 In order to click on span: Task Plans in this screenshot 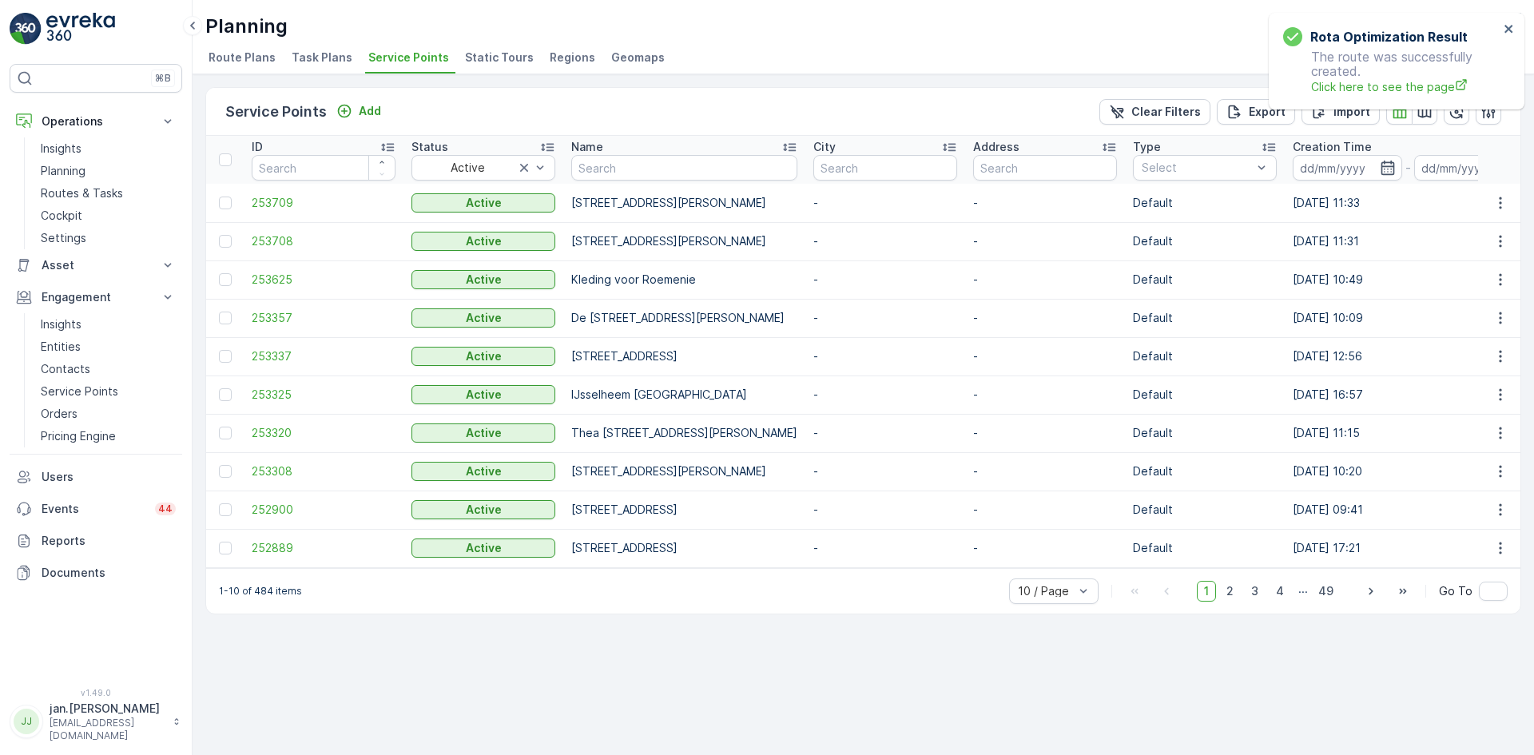, I will do `click(322, 58)`.